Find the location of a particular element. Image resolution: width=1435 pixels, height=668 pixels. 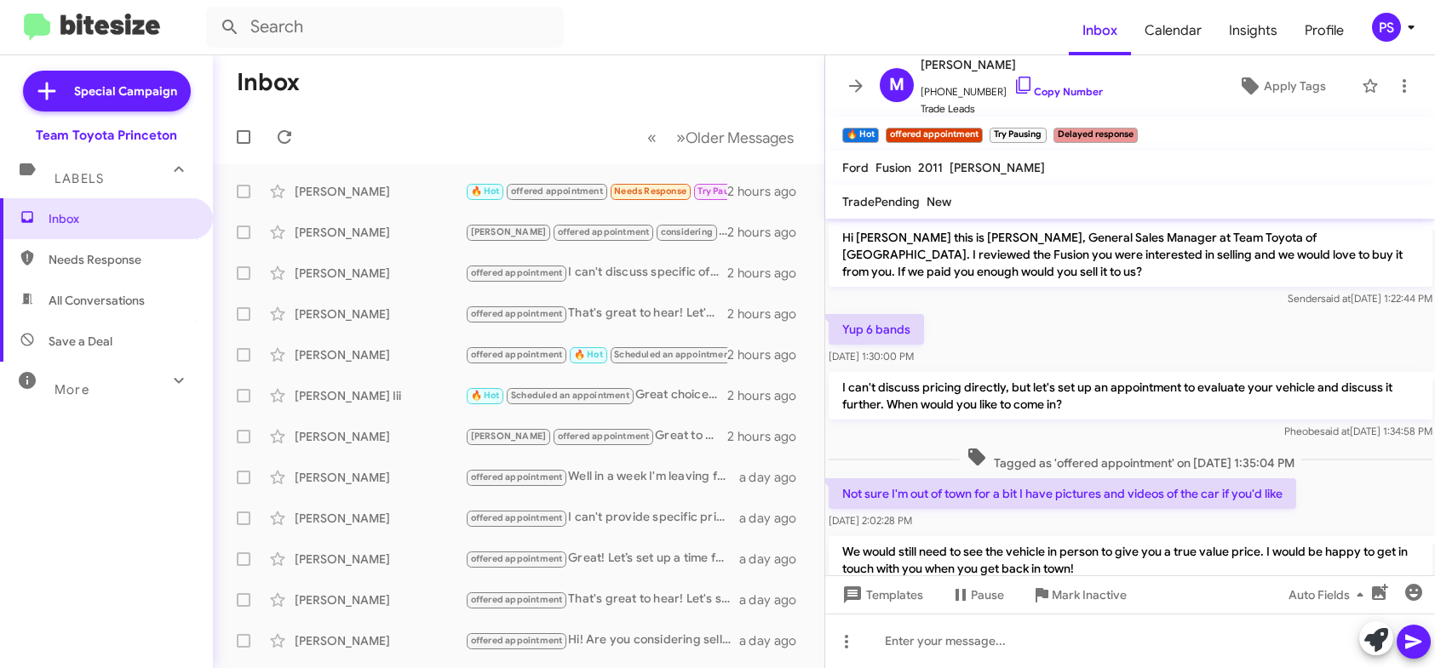

p: We would still need to see the vehicle in person to give you a true value price. I would be happy... is located at coordinates (1130, 560).